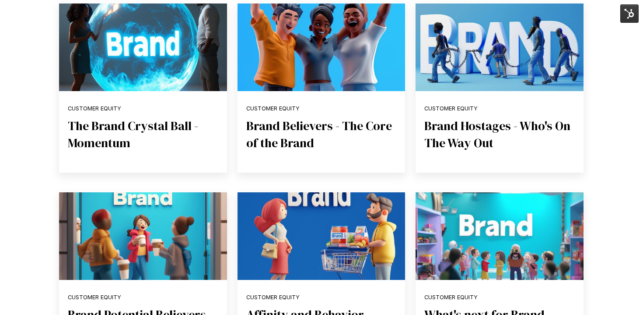 The width and height of the screenshot is (643, 315). Describe the element at coordinates (629, 14) in the screenshot. I see `img: HubSpot Tools Menu Toggle` at that location.